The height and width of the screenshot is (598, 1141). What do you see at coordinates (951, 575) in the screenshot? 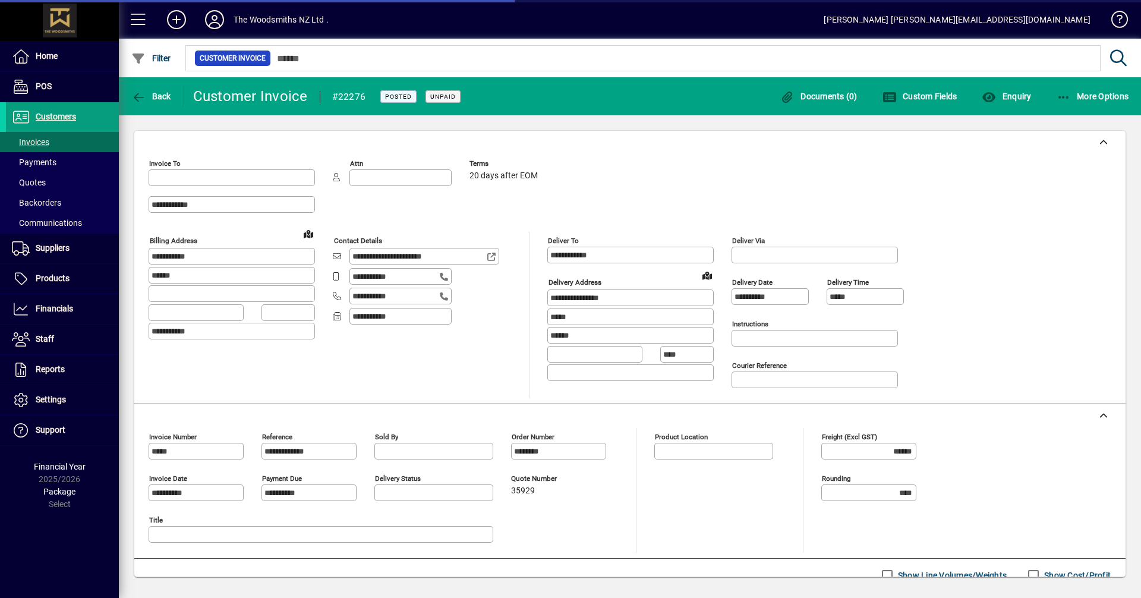
I see `label: Show Line Volumes/Weights` at bounding box center [951, 575].